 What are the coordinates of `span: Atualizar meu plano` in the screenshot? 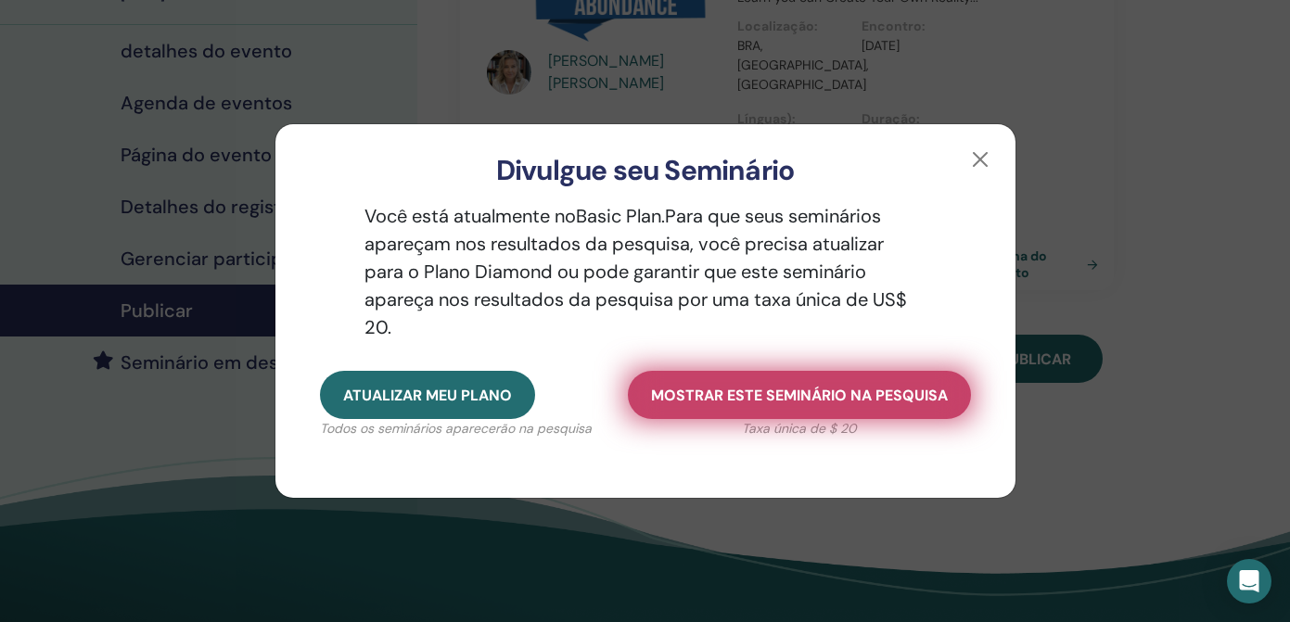 It's located at (428, 395).